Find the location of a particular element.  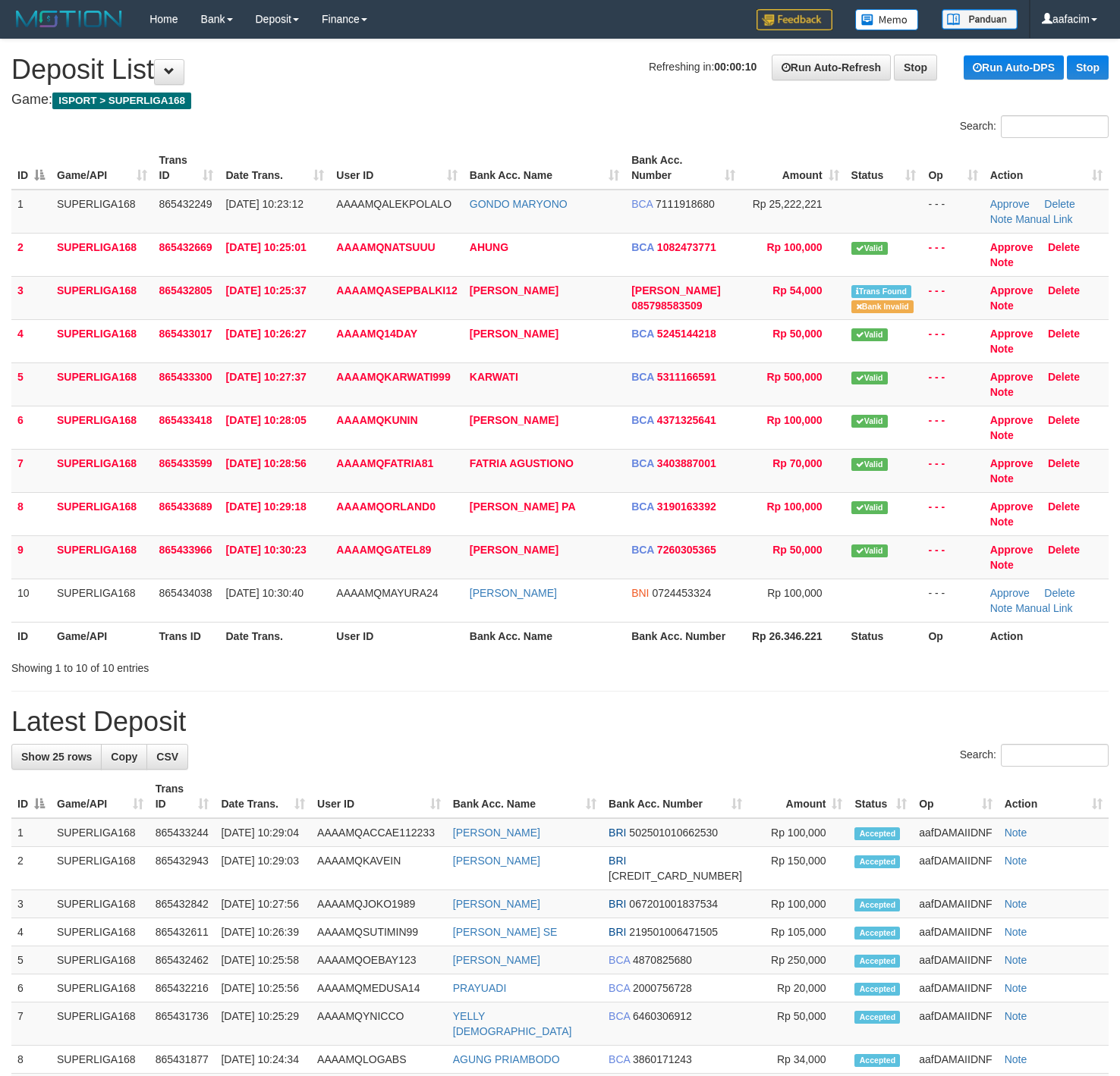

span: 865433966 is located at coordinates (186, 550).